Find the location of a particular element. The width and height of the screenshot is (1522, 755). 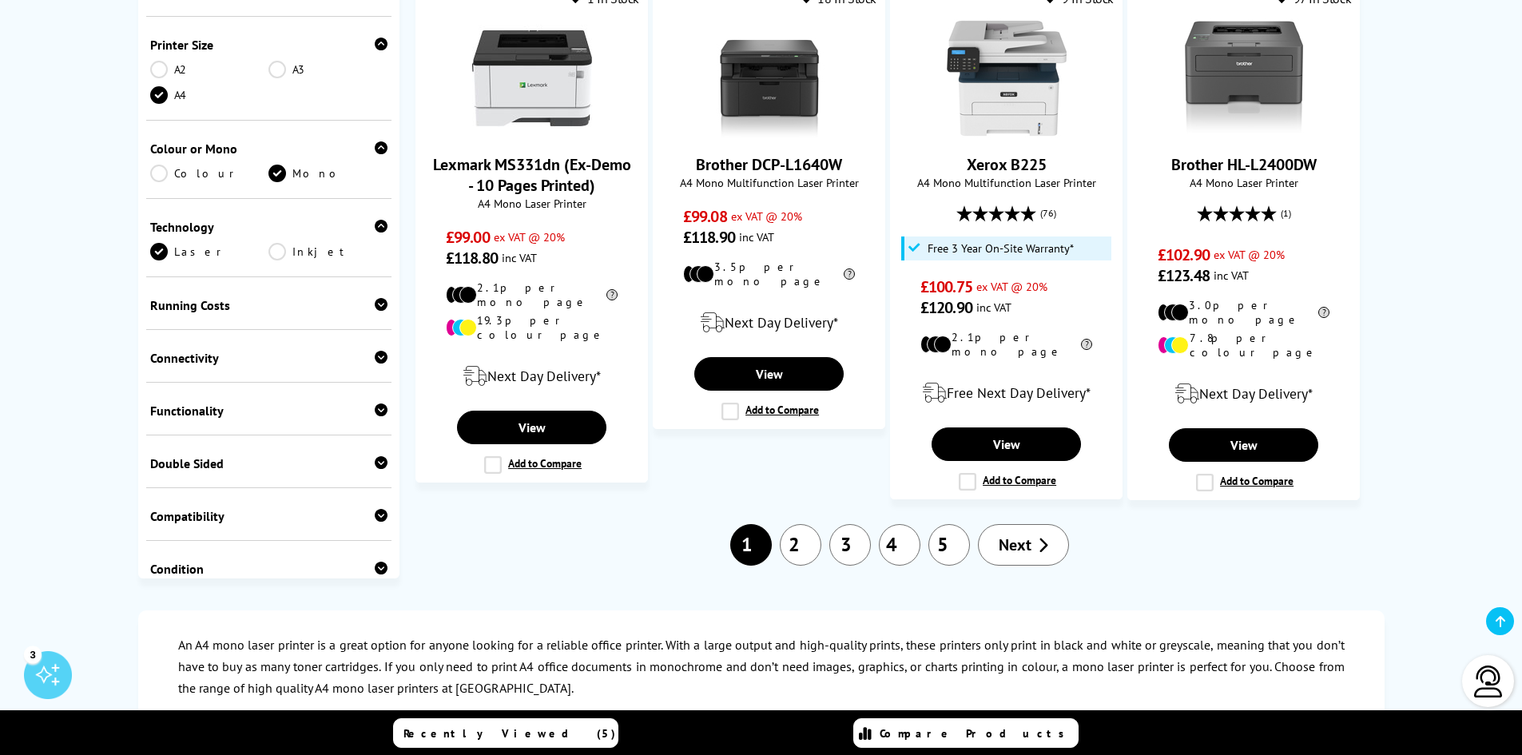

li: 7.8p per colour page is located at coordinates (1243, 345).